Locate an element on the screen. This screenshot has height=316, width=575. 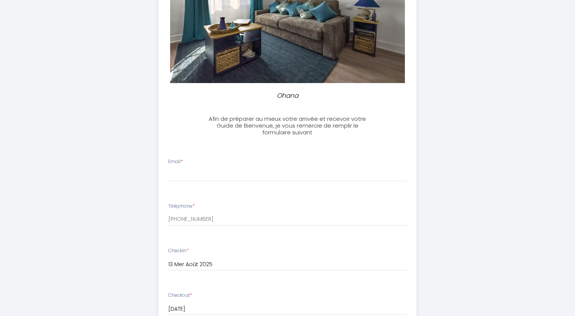
label: Checkin is located at coordinates (178, 251).